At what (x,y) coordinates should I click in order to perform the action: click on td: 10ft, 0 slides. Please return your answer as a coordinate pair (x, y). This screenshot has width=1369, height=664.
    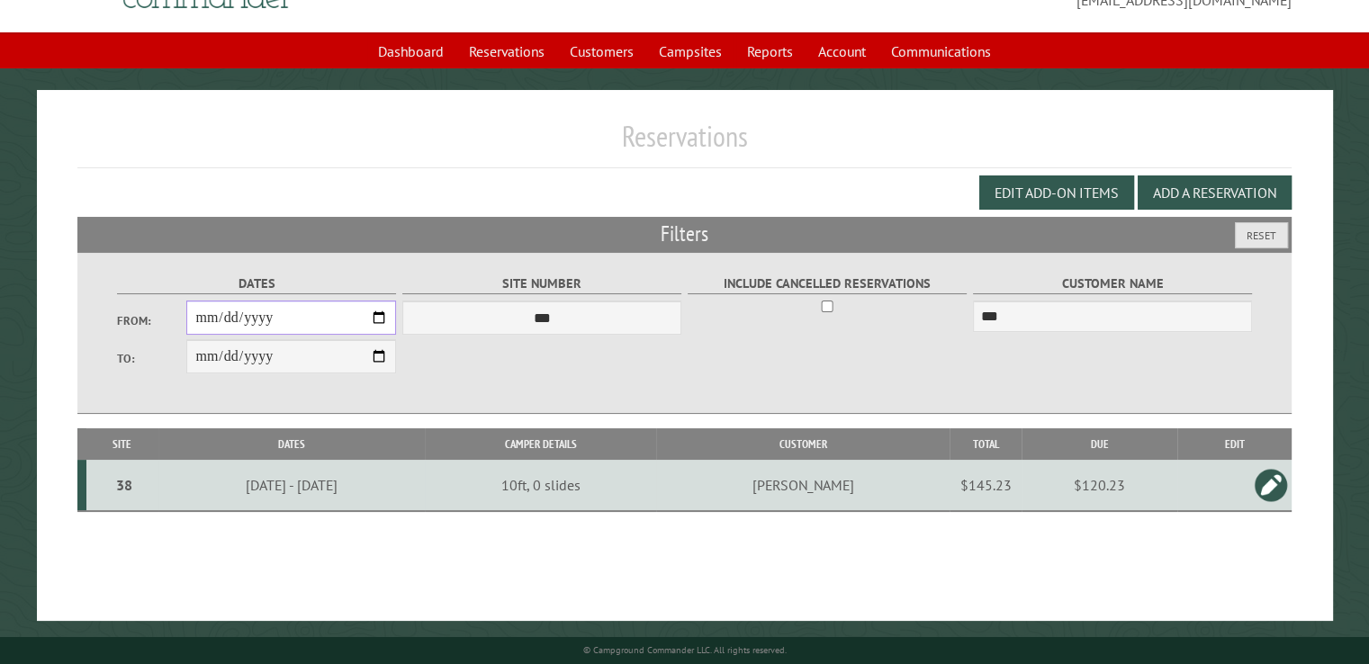
    Looking at the image, I should click on (541, 485).